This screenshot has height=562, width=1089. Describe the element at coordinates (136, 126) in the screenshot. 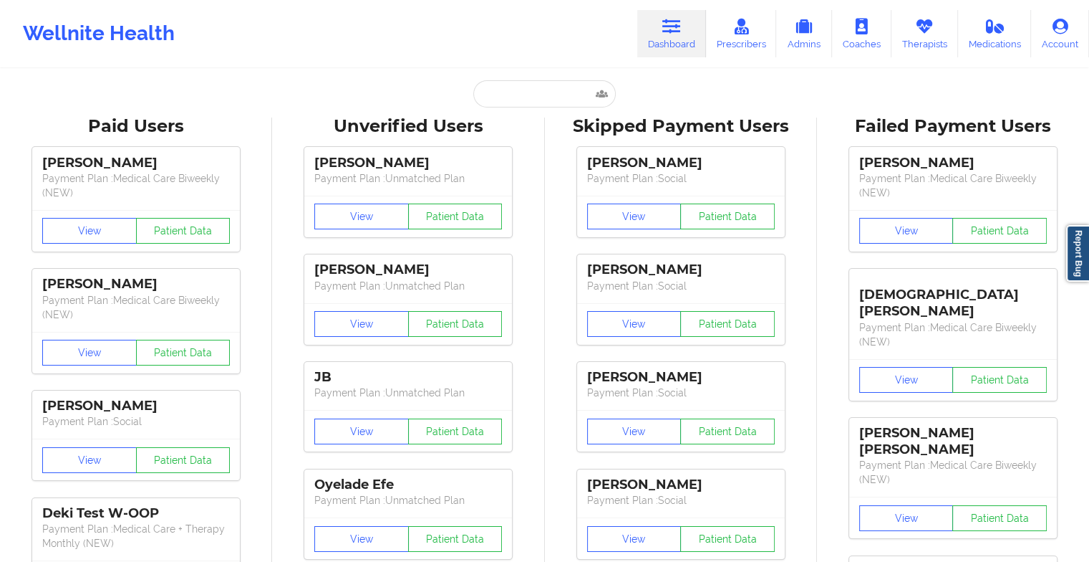

I see `div: Paid Users` at that location.